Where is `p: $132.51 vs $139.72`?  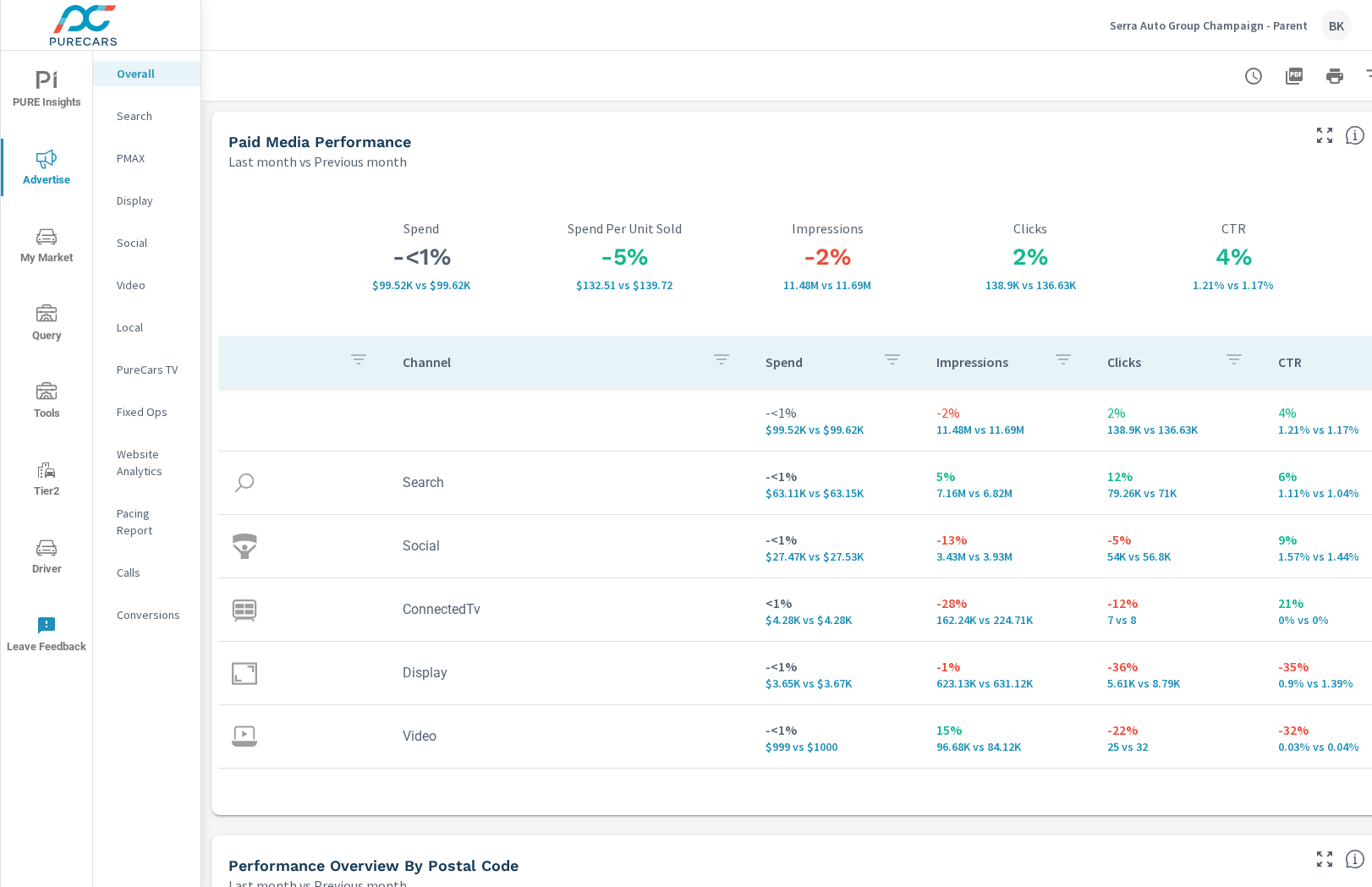
p: $132.51 vs $139.72 is located at coordinates (625, 285).